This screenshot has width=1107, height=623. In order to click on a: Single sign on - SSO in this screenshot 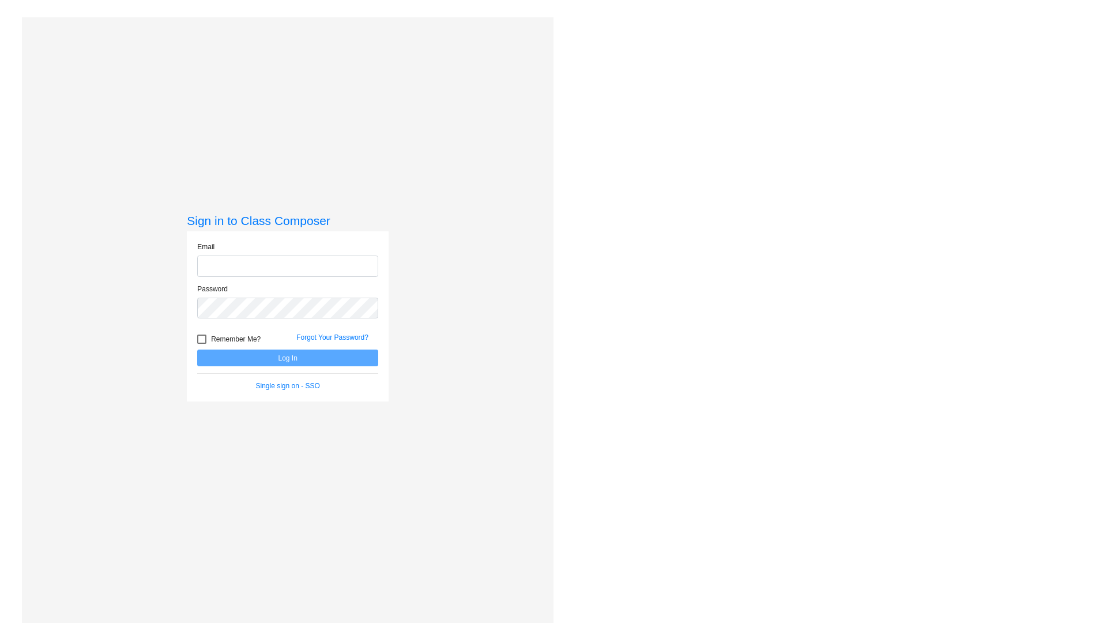, I will do `click(288, 386)`.